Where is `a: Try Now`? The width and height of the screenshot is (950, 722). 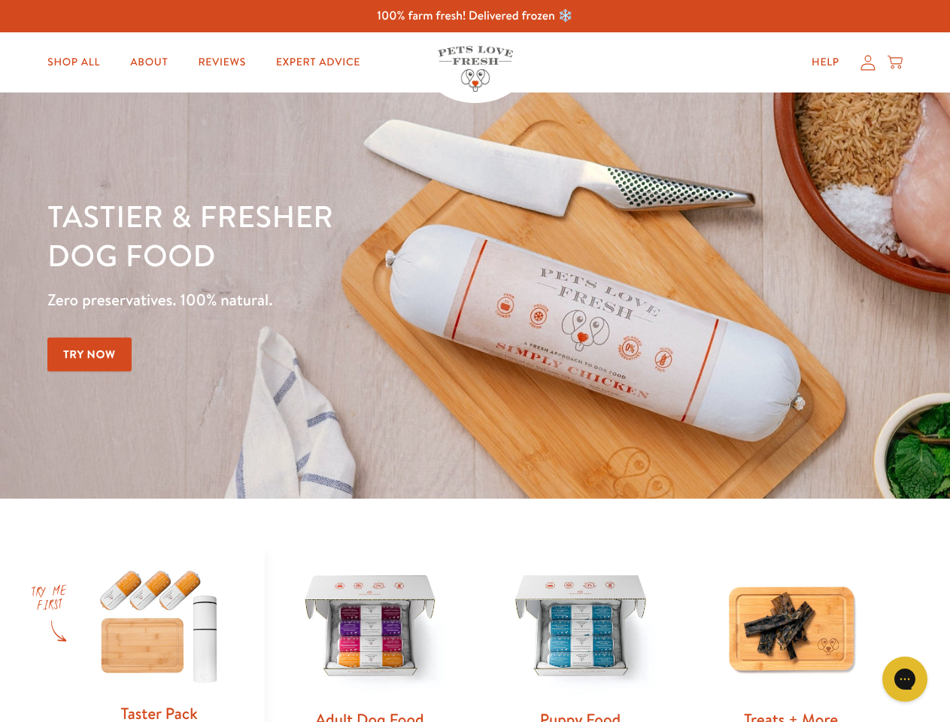
a: Try Now is located at coordinates (90, 354).